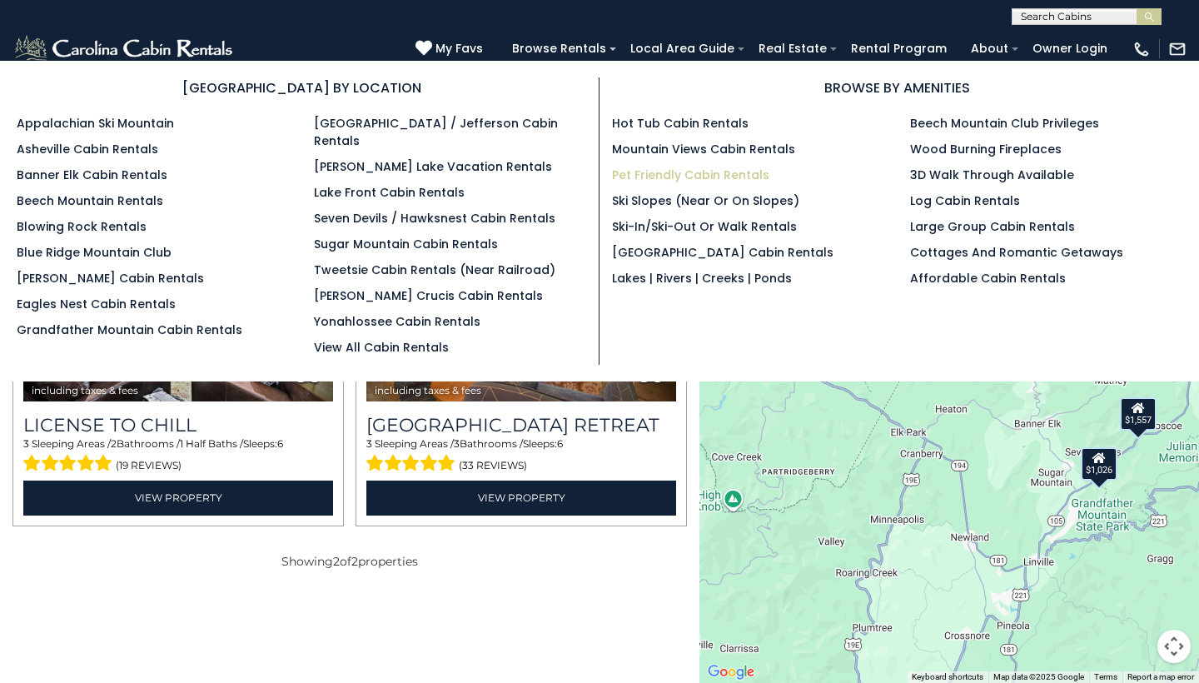  I want to click on a: Appalachian Ski Mountain, so click(95, 123).